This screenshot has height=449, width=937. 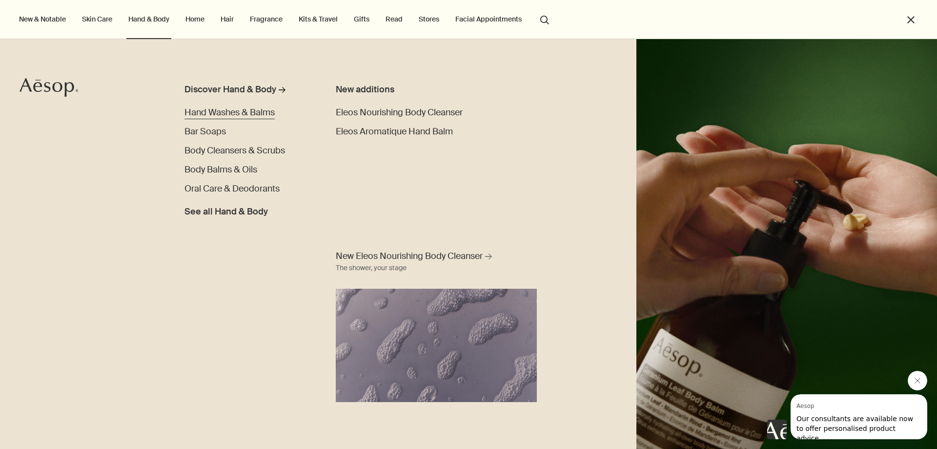 I want to click on span: Body Balms & Oils, so click(x=221, y=169).